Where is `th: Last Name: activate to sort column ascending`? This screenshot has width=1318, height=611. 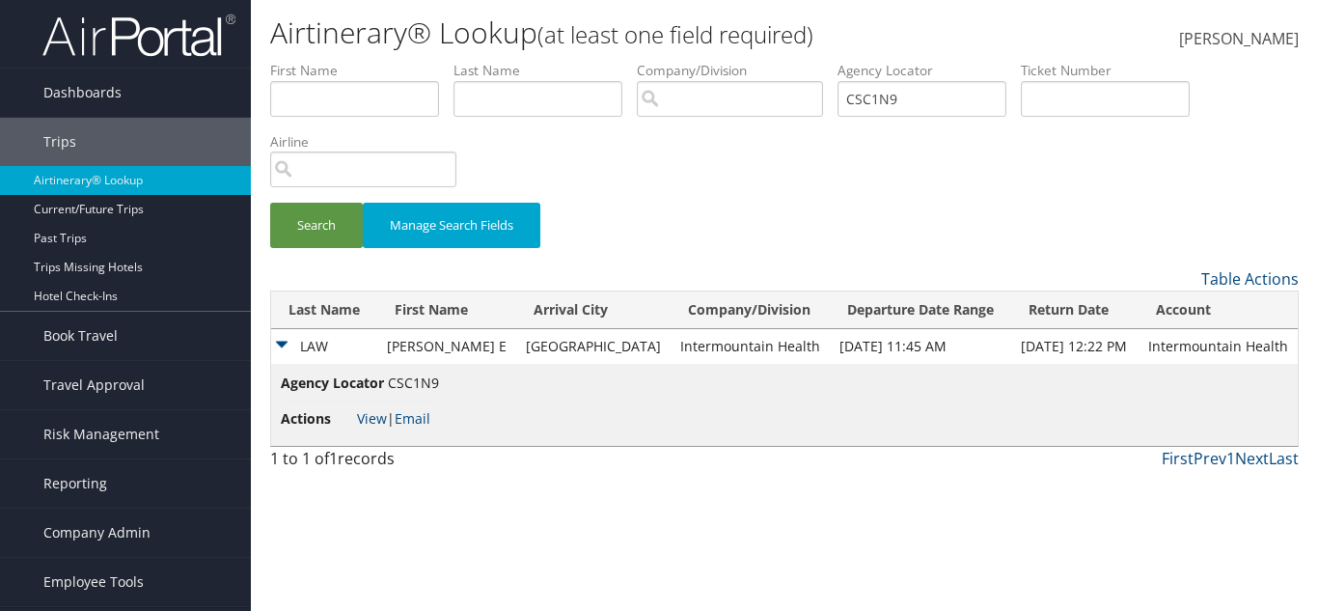 th: Last Name: activate to sort column ascending is located at coordinates (324, 310).